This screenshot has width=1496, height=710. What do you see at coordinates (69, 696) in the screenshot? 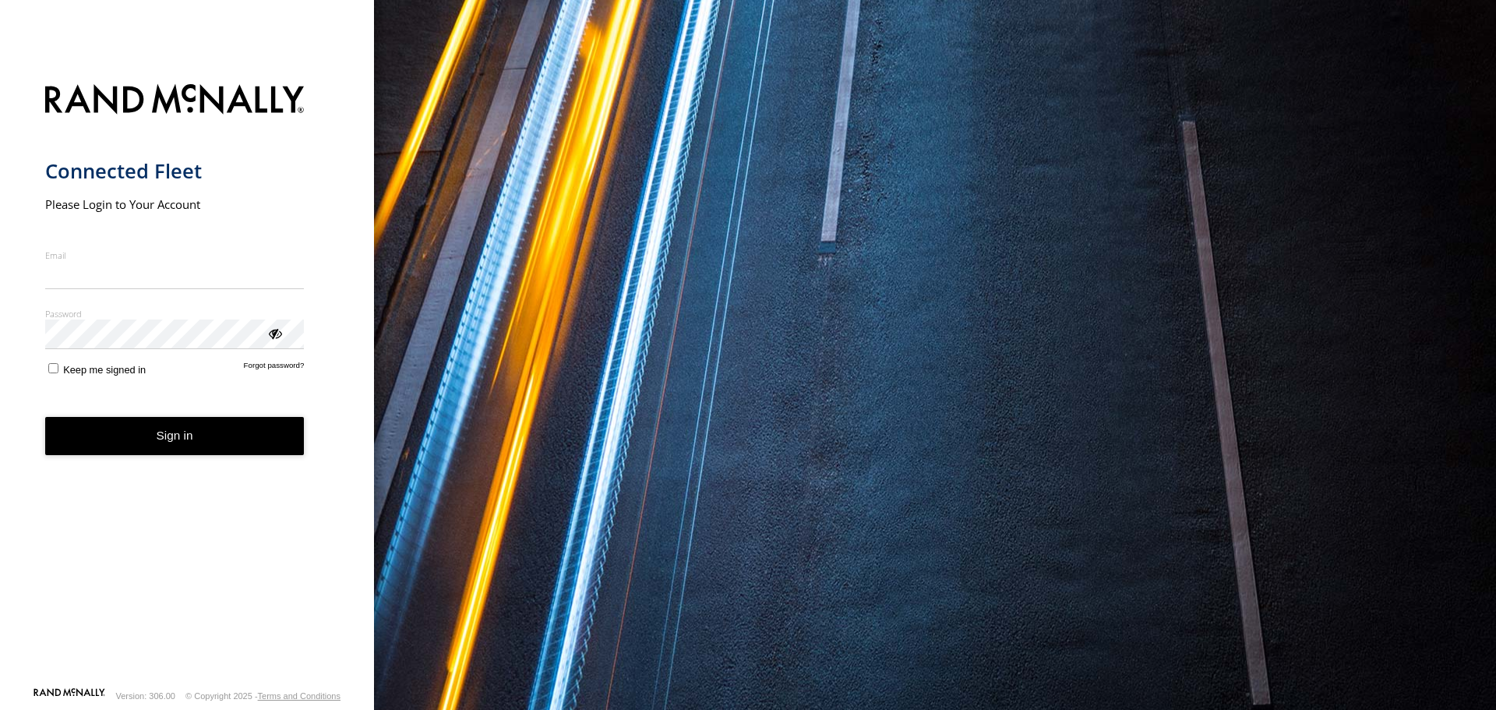
I see `a: Visit our Website` at bounding box center [69, 696].